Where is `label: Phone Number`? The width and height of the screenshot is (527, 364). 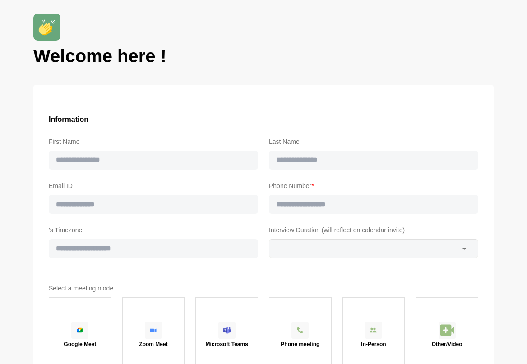 label: Phone Number is located at coordinates (374, 186).